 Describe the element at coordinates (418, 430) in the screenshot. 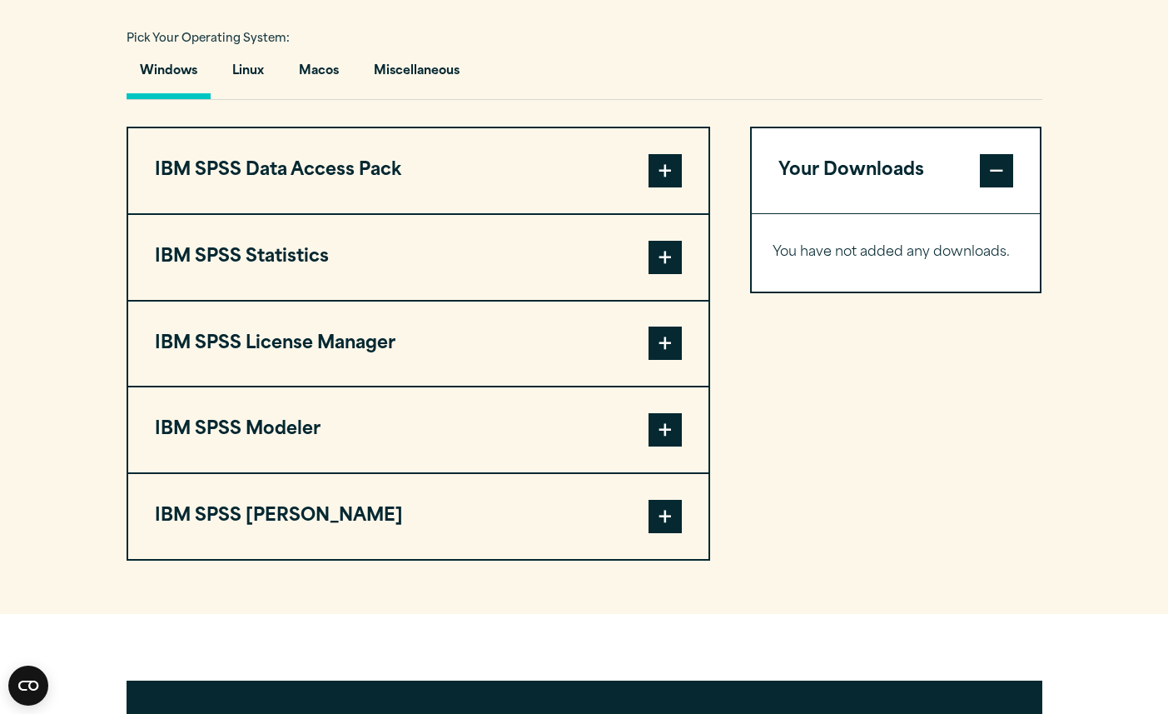

I see `button: IBM SPSS Modeler` at that location.